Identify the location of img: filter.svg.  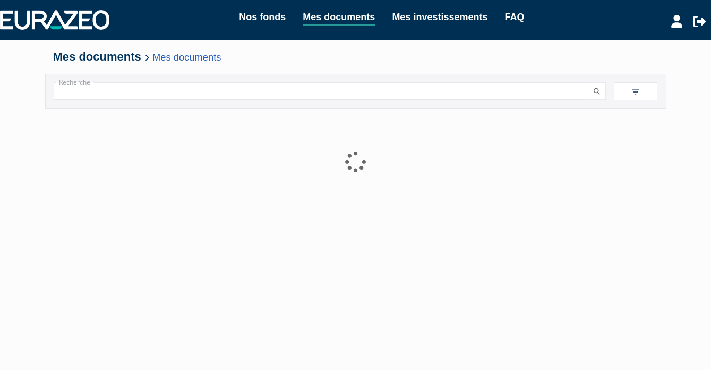
(636, 92).